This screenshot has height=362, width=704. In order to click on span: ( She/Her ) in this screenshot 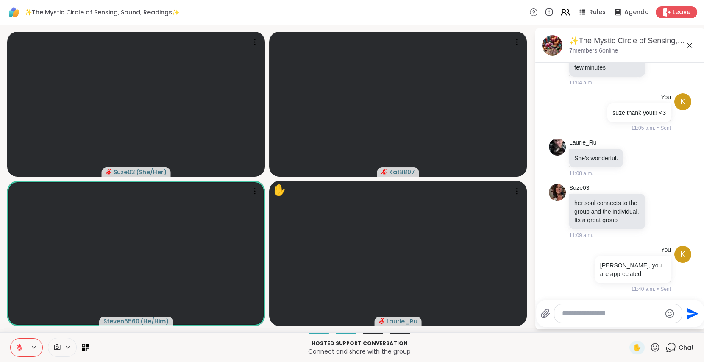, I will do `click(151, 172)`.